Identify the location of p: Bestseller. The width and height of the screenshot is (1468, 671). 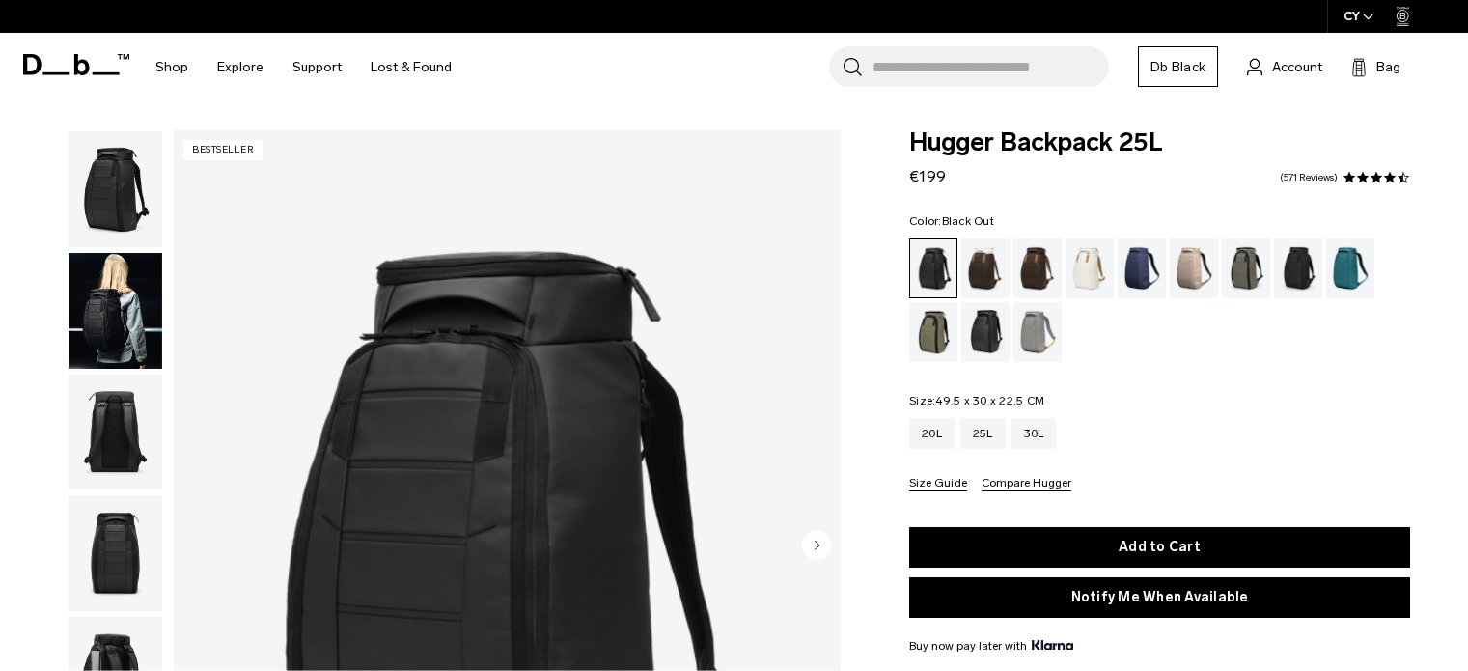
(223, 150).